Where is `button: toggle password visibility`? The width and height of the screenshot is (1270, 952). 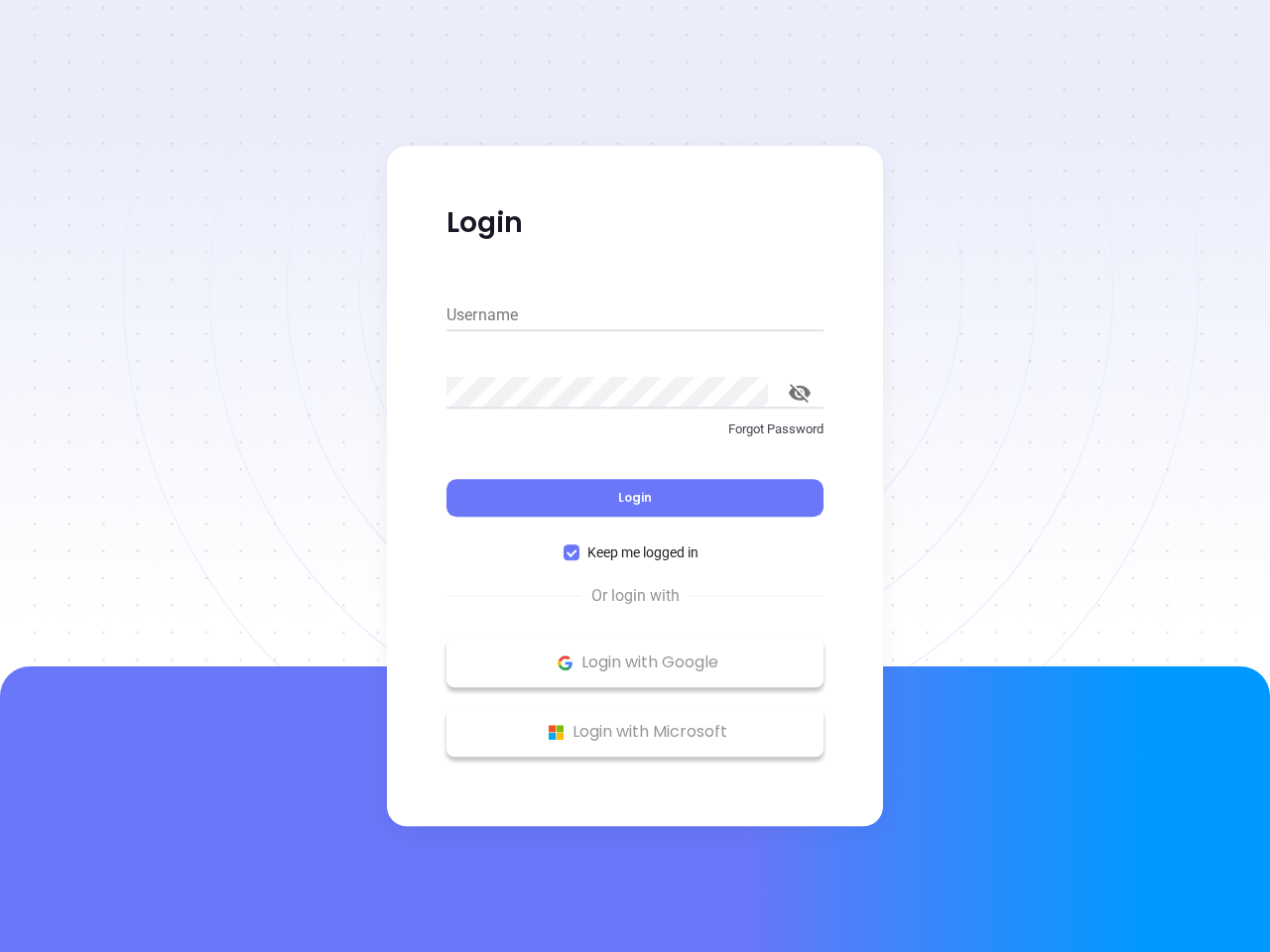 button: toggle password visibility is located at coordinates (800, 392).